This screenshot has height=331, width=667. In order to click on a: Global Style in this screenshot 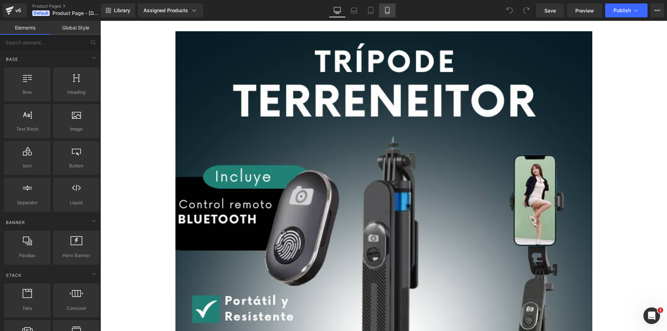, I will do `click(75, 28)`.